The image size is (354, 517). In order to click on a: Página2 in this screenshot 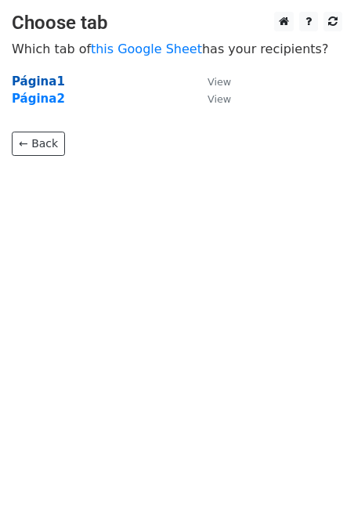, I will do `click(38, 99)`.